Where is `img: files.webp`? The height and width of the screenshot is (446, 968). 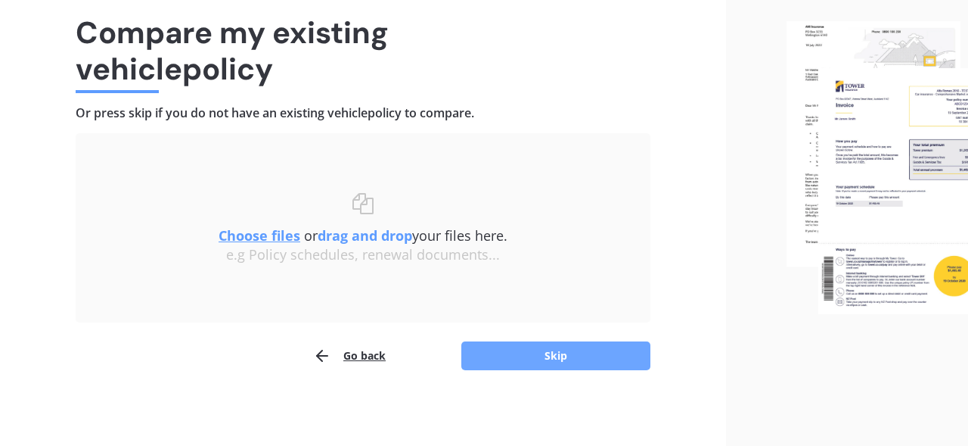
img: files.webp is located at coordinates (878, 168).